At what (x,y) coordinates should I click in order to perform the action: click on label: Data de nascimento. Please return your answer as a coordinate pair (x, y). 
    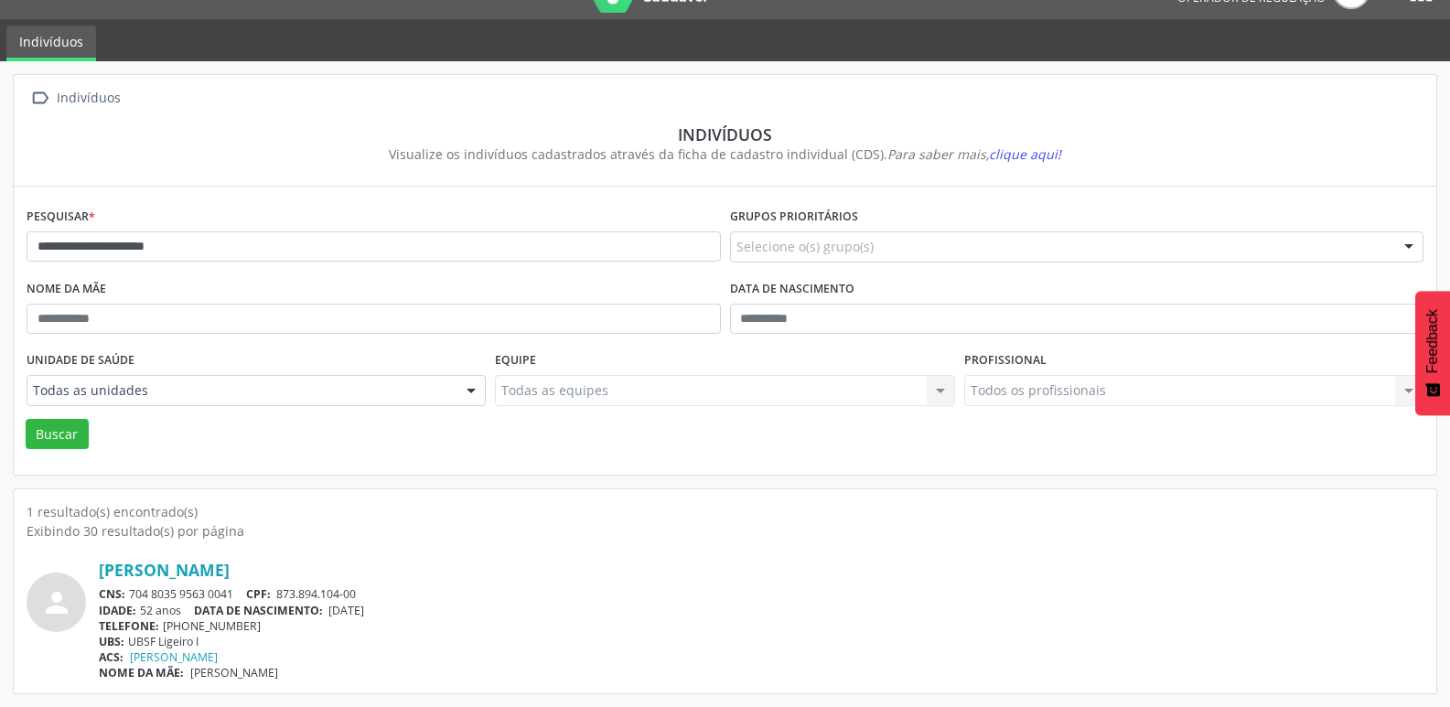
    Looking at the image, I should click on (792, 289).